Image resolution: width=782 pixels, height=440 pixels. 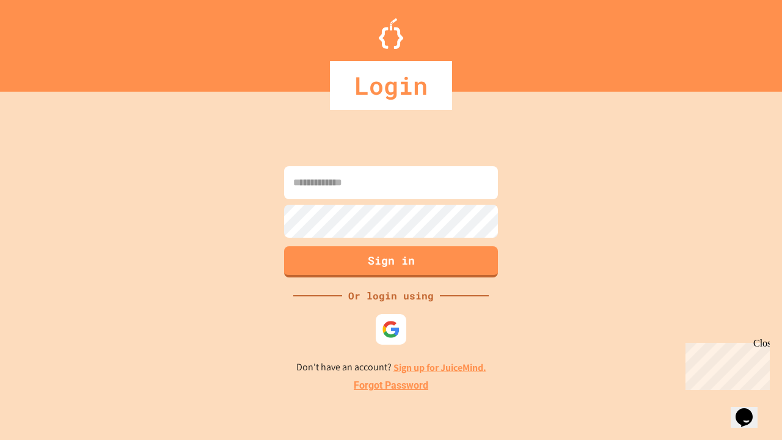 What do you see at coordinates (391, 367) in the screenshot?
I see `p: Don't have an account?` at bounding box center [391, 367].